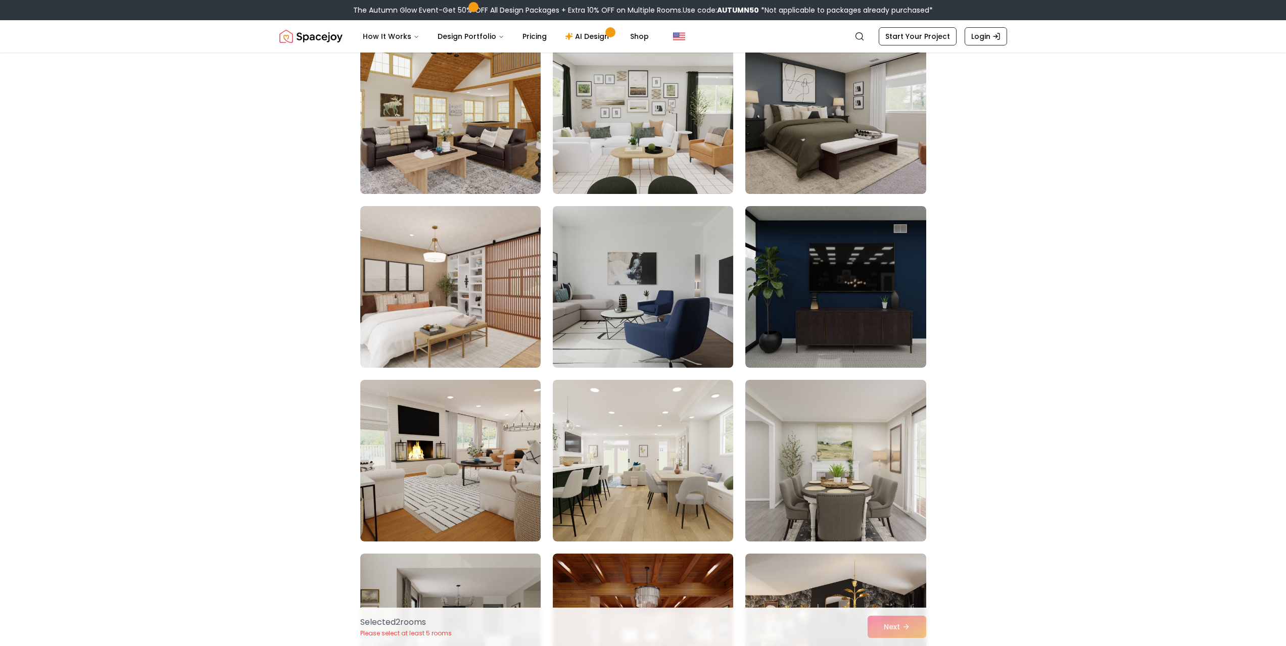 This screenshot has width=1286, height=646. Describe the element at coordinates (643, 113) in the screenshot. I see `img: Room room-56` at that location.